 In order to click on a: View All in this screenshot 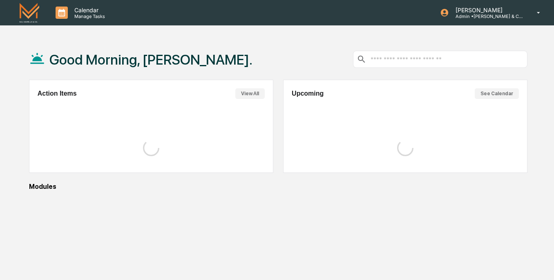, I will do `click(250, 94)`.